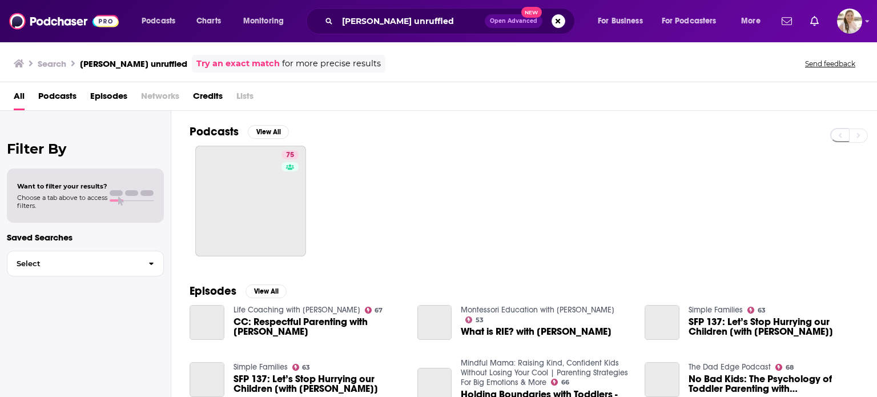  What do you see at coordinates (160, 98) in the screenshot?
I see `span: Networks` at bounding box center [160, 98].